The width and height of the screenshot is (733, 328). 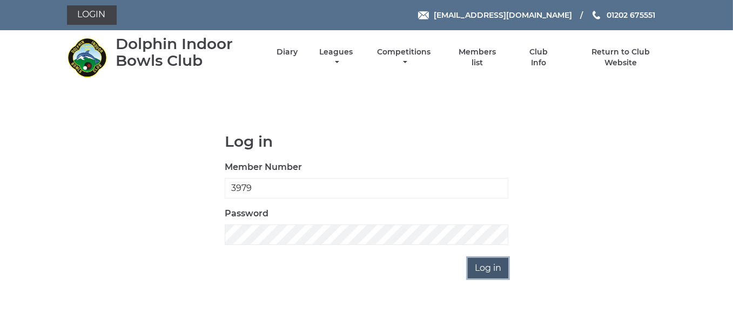 I want to click on span: 01202 675551, so click(x=631, y=15).